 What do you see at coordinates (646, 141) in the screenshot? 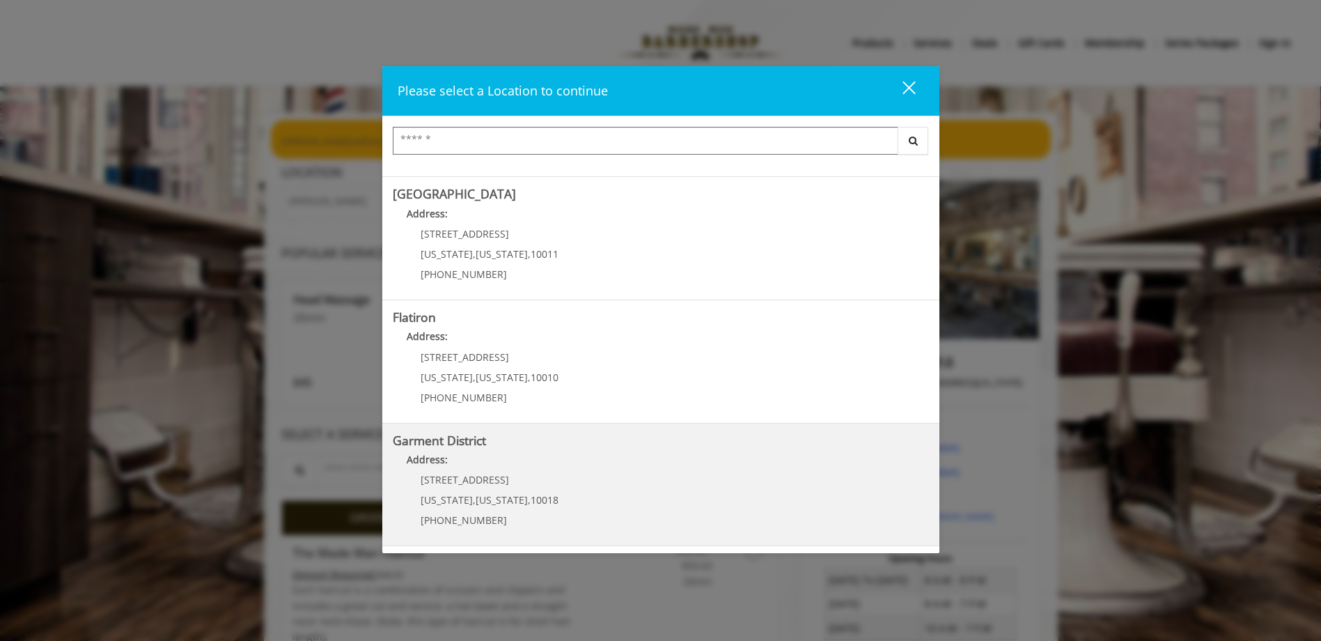
I see `input: Search Center` at bounding box center [646, 141].